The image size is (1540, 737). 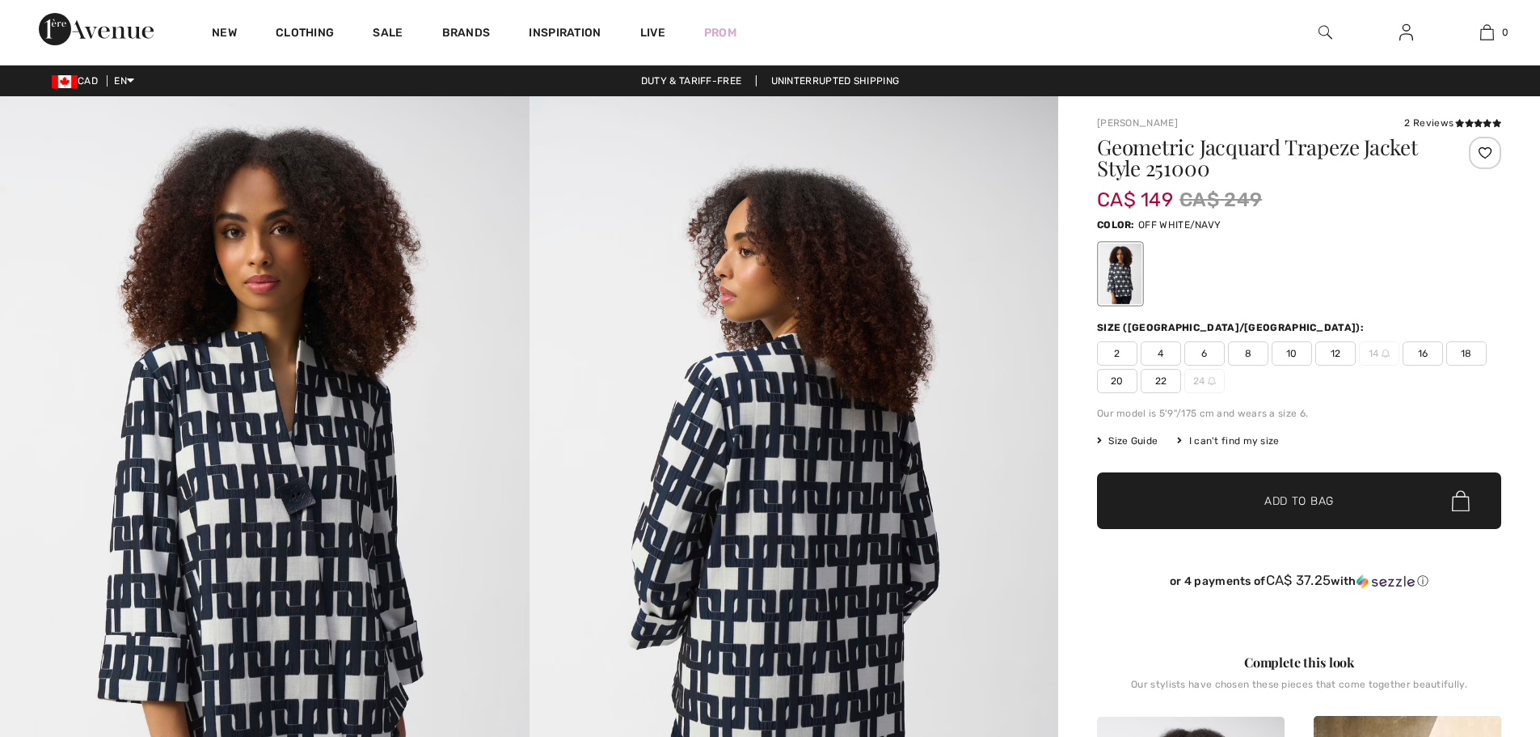 What do you see at coordinates (1265, 158) in the screenshot?
I see `h1: Geometric Jacquard Trapeze Jacket Style 251000` at bounding box center [1265, 158].